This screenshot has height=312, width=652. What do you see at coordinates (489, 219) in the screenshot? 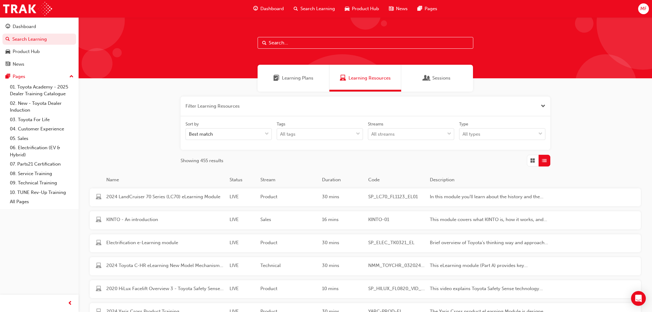
I see `span: This module covers what KINTO is, how it works, and the benefits to customers and dealerships.` at bounding box center [489, 219].